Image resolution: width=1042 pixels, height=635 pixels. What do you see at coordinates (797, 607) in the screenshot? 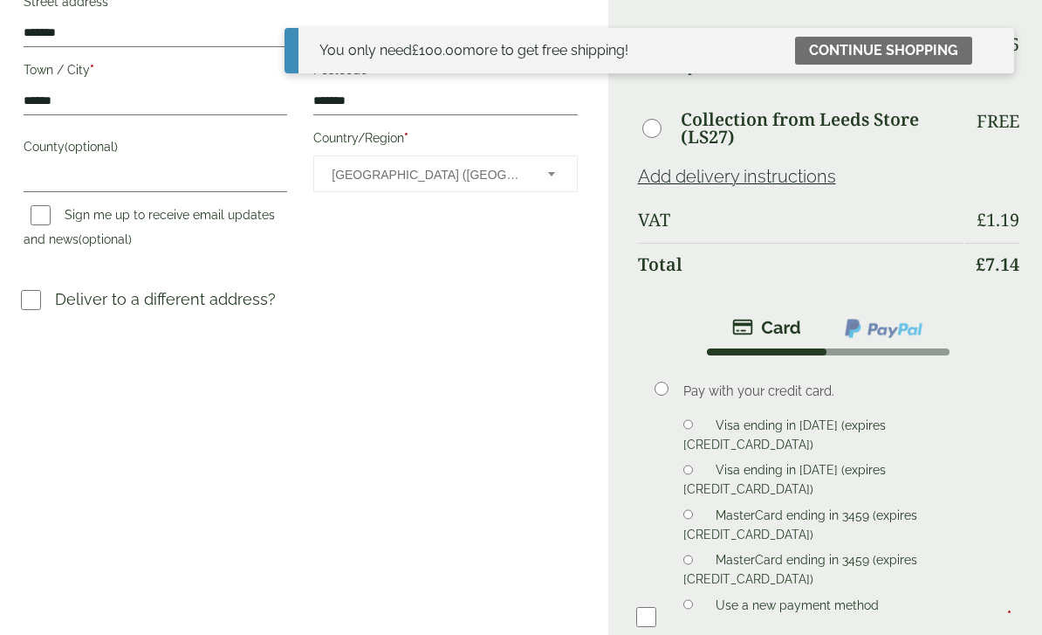
I see `label: Use a new payment method` at bounding box center [797, 607].